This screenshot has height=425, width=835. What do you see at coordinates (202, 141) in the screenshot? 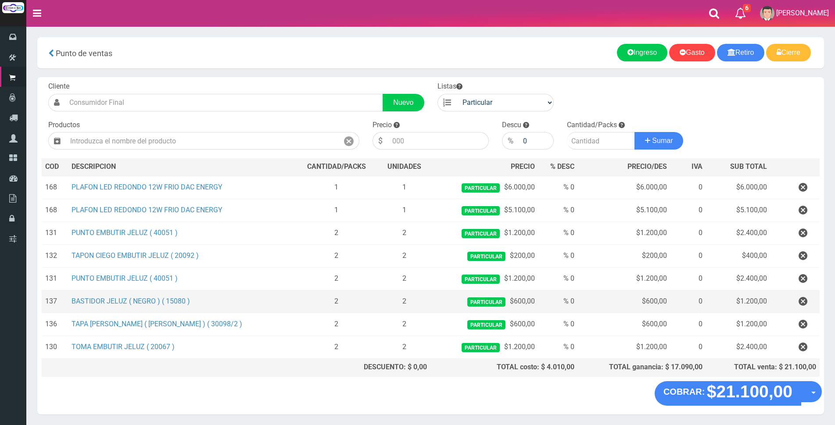
I see `input: Introduzca el nombre del producto` at bounding box center [202, 141].